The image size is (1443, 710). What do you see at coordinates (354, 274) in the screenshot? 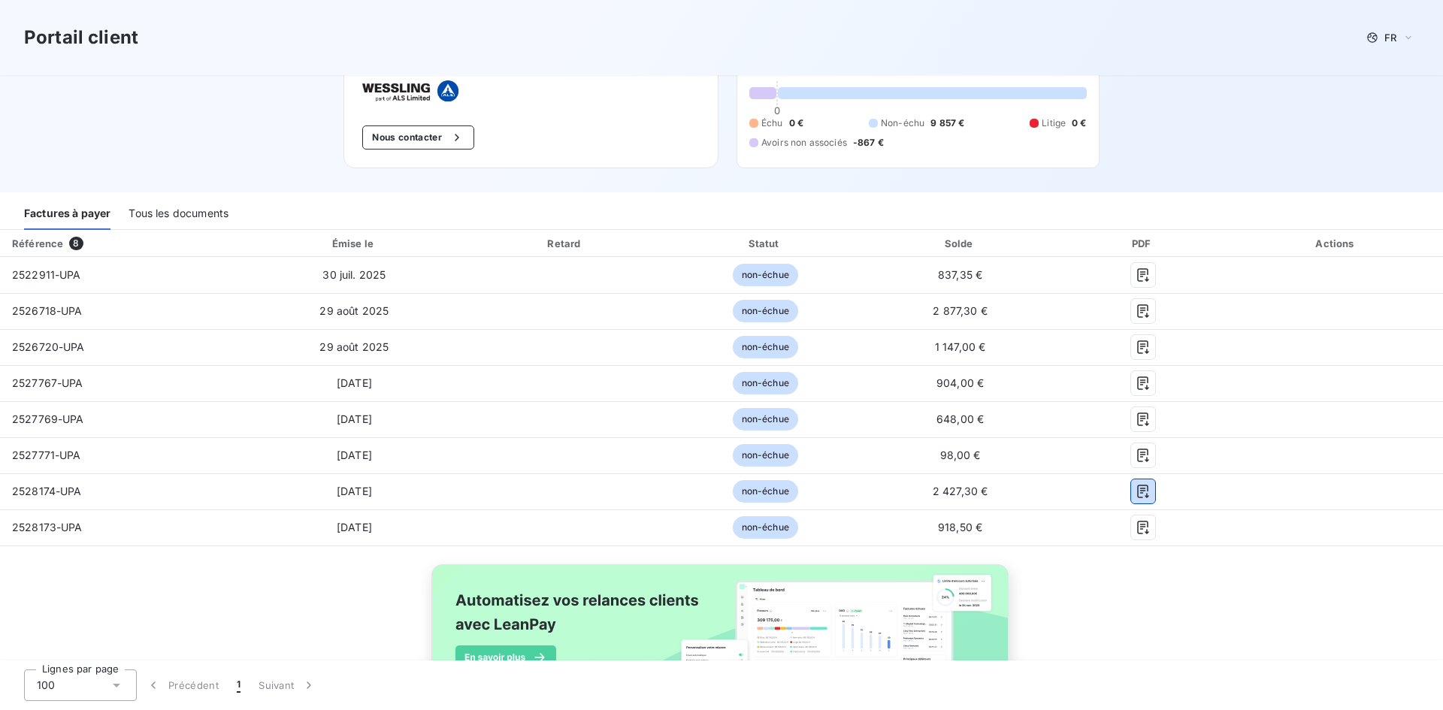
I see `span: 30 juil. 2025` at bounding box center [354, 274].